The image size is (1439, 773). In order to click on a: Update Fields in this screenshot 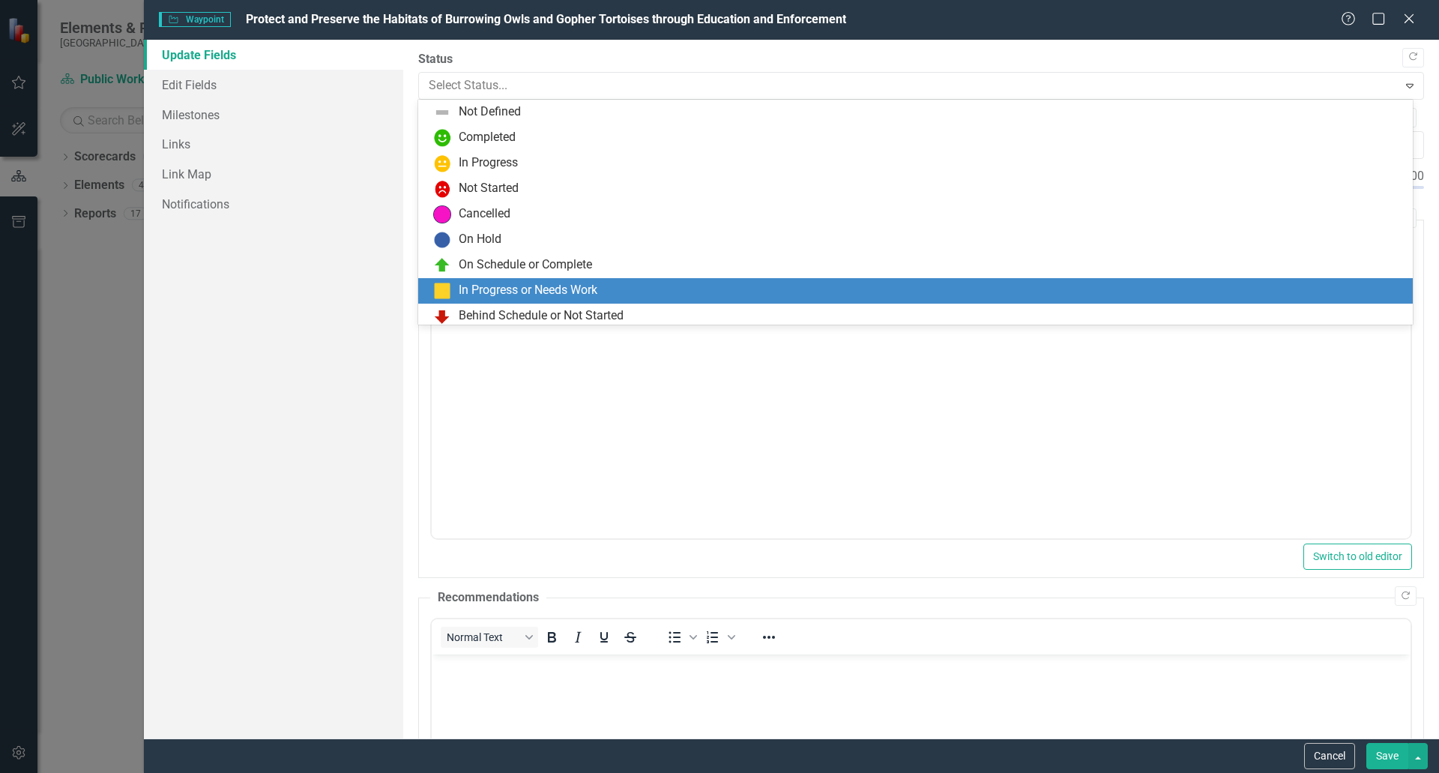, I will do `click(274, 55)`.